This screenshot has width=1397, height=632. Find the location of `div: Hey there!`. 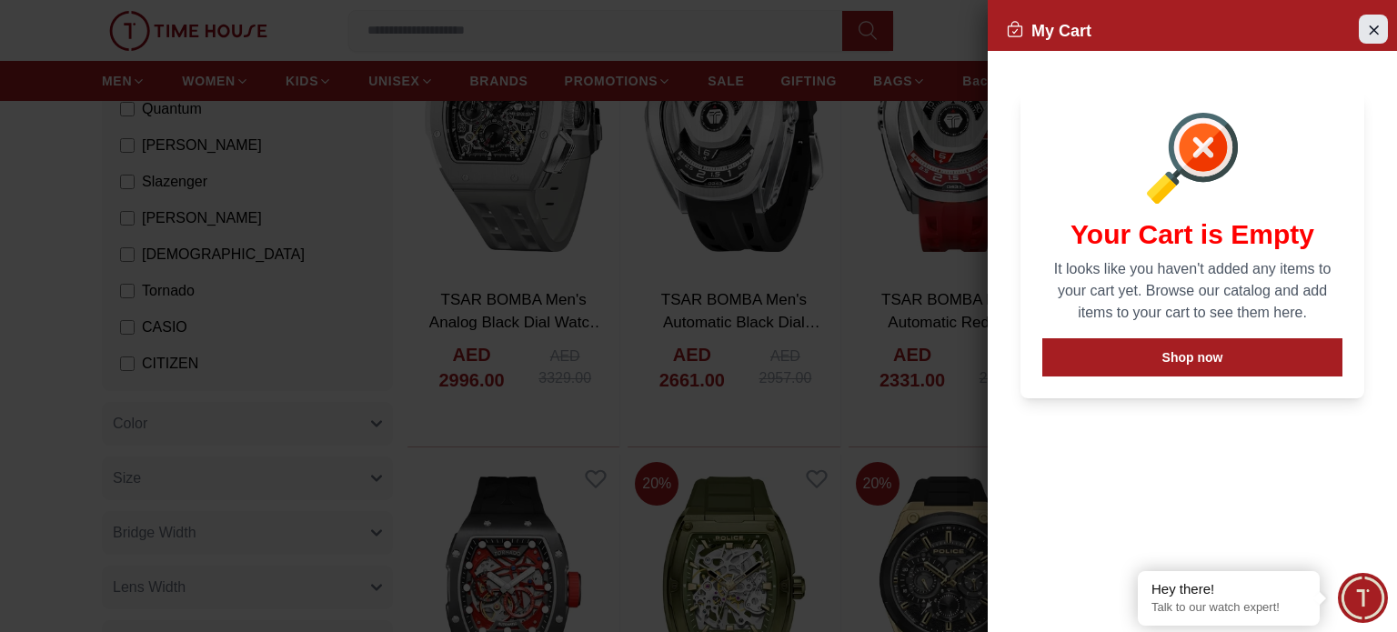

div: Hey there! is located at coordinates (1229, 590).